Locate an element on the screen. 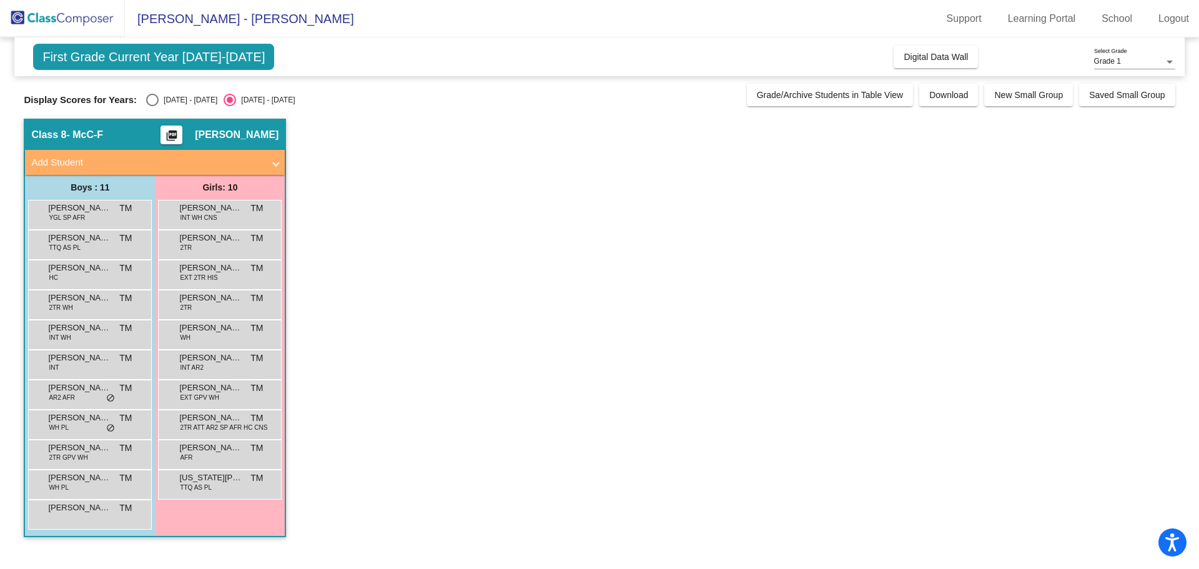  span: New Small Group is located at coordinates (1029, 95).